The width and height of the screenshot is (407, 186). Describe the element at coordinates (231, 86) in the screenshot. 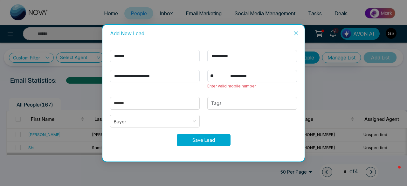

I see `span: Enter valid mobile number` at that location.